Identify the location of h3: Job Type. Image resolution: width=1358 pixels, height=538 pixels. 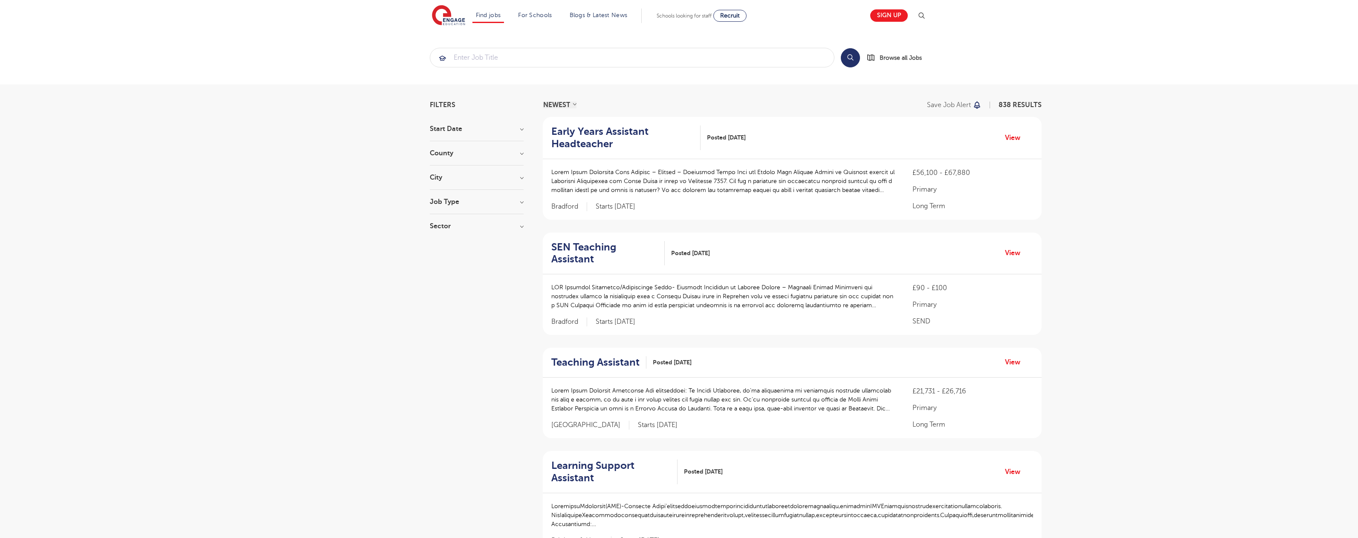
(477, 202).